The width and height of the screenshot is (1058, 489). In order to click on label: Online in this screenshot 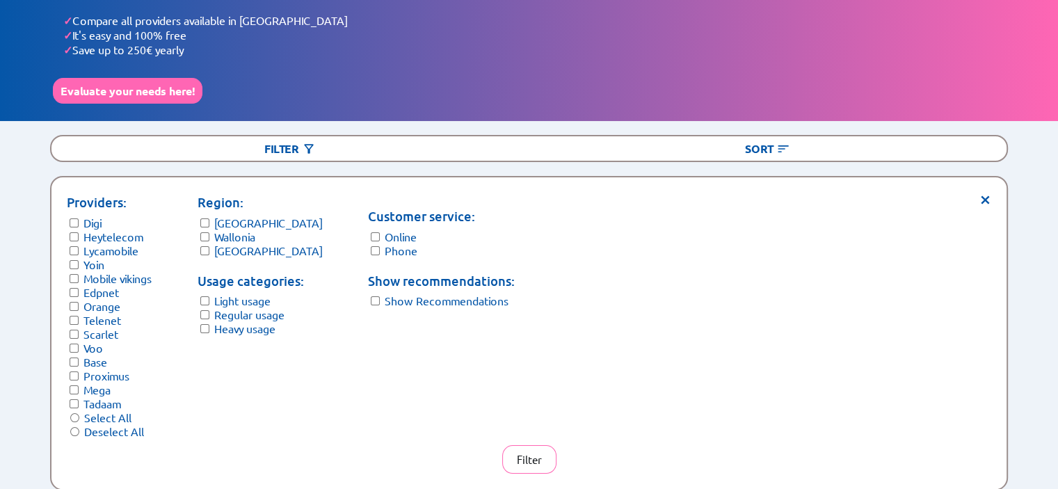, I will do `click(401, 237)`.